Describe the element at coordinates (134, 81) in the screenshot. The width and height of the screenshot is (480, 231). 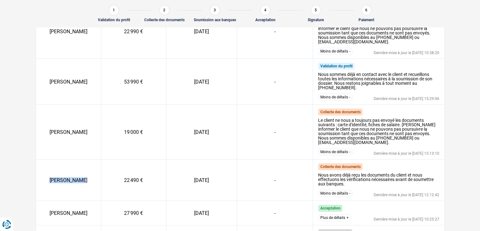
I see `td: 53 990 €` at that location.